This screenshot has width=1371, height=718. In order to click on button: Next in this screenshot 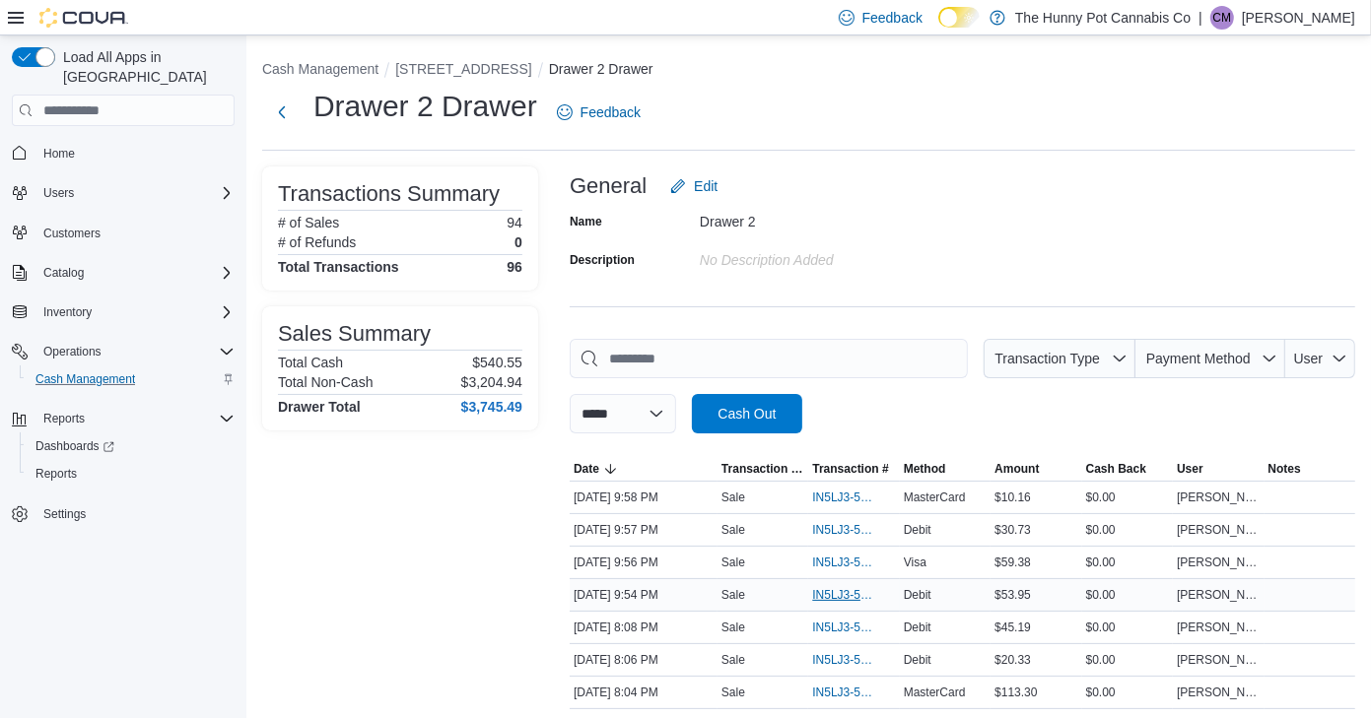, I will do `click(282, 112)`.